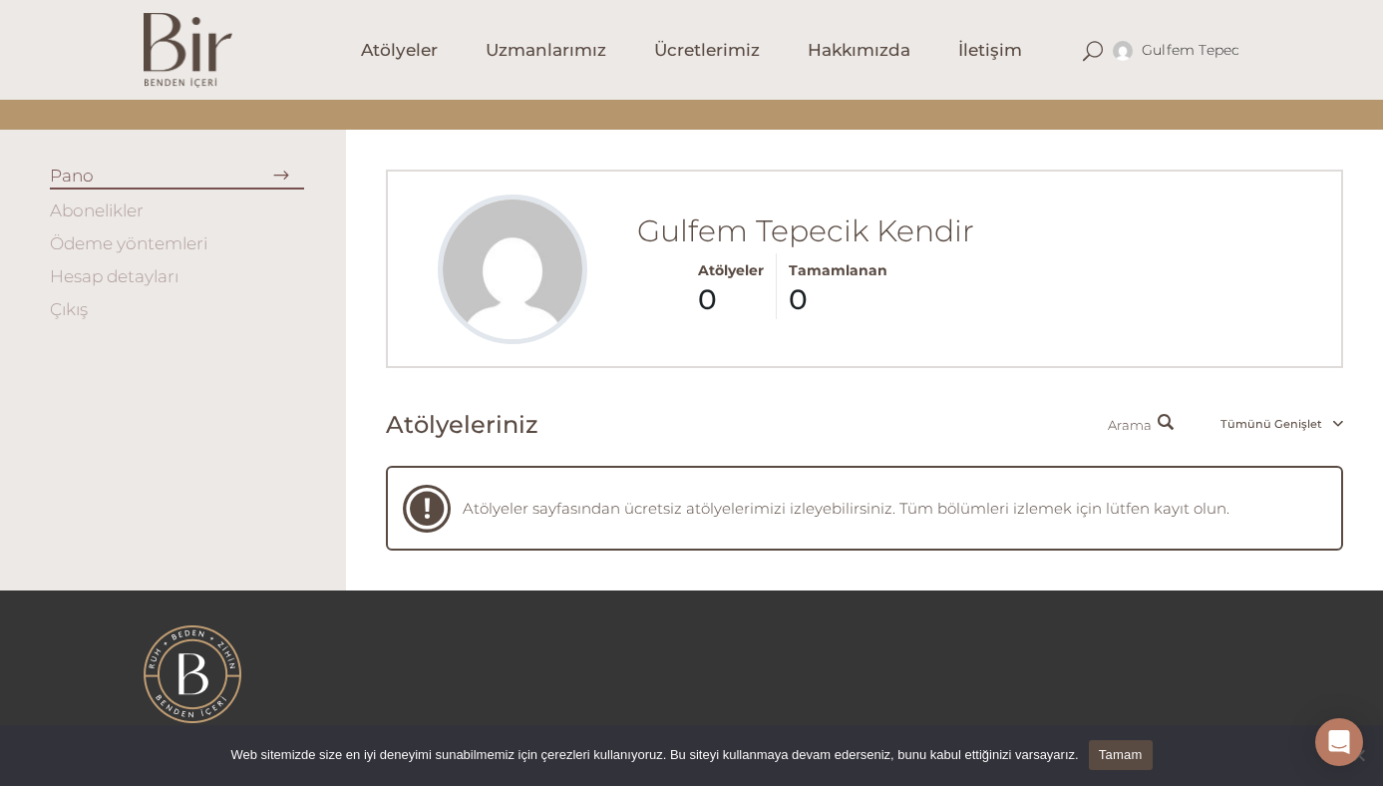 Image resolution: width=1383 pixels, height=786 pixels. What do you see at coordinates (192, 674) in the screenshot?
I see `img: BI%CC%87R-LOGO.png` at bounding box center [192, 674].